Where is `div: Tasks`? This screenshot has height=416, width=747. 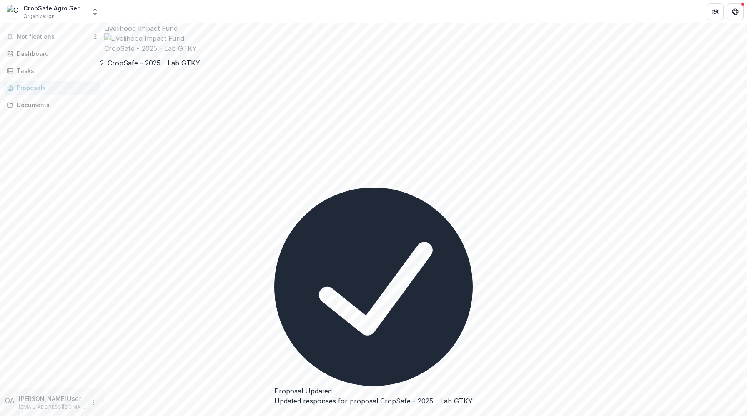 div: Tasks is located at coordinates (55, 70).